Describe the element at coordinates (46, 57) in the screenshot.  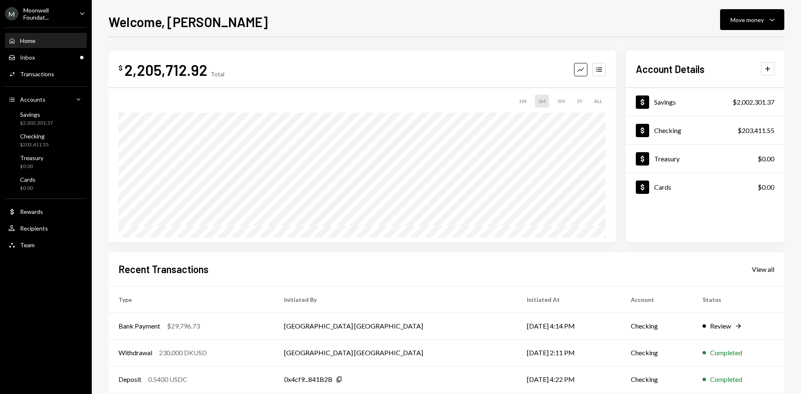
I see `a: Inbox` at that location.